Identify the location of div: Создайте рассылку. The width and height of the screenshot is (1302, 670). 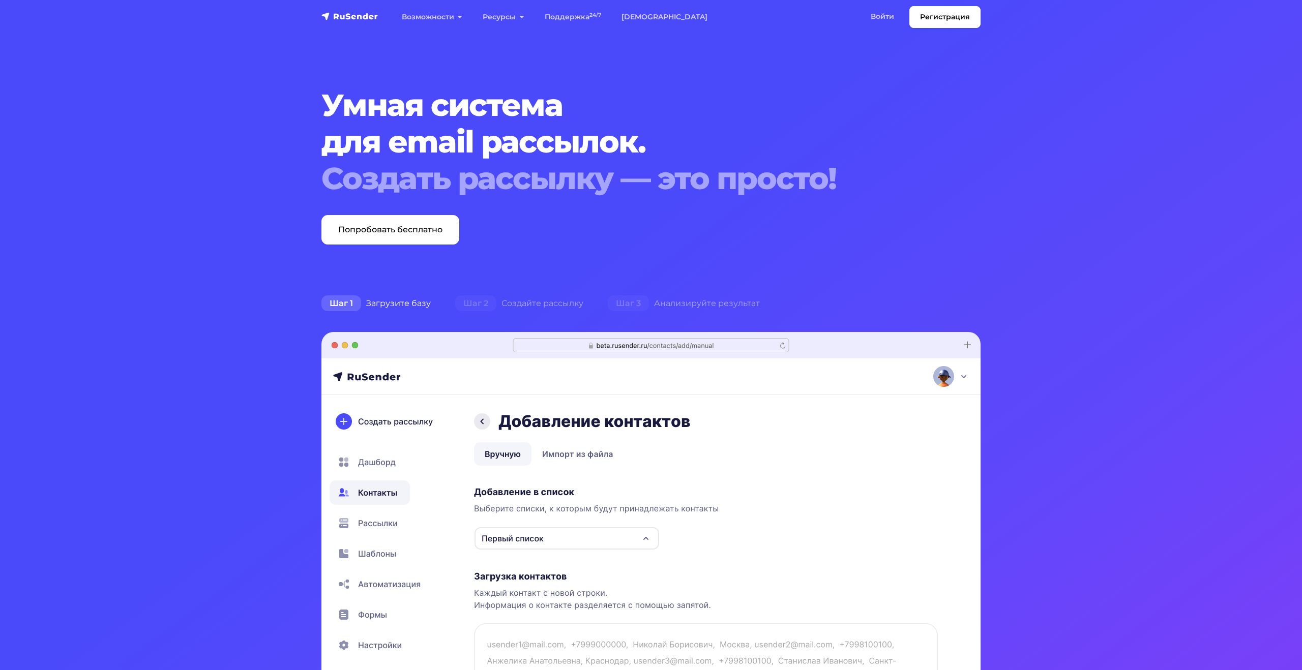
(519, 304).